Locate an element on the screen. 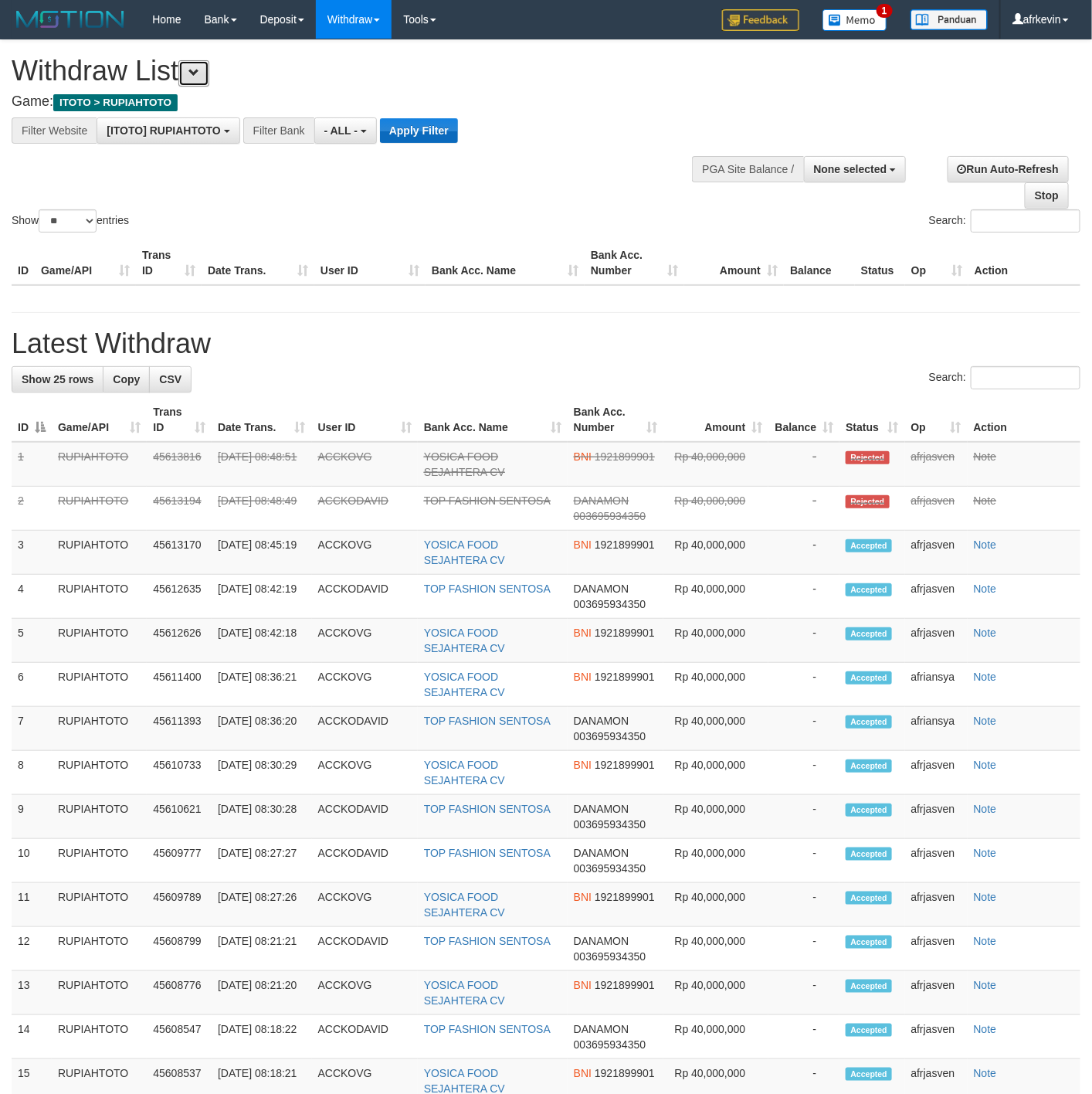 The height and width of the screenshot is (1094, 1092). td: 12 is located at coordinates (32, 949).